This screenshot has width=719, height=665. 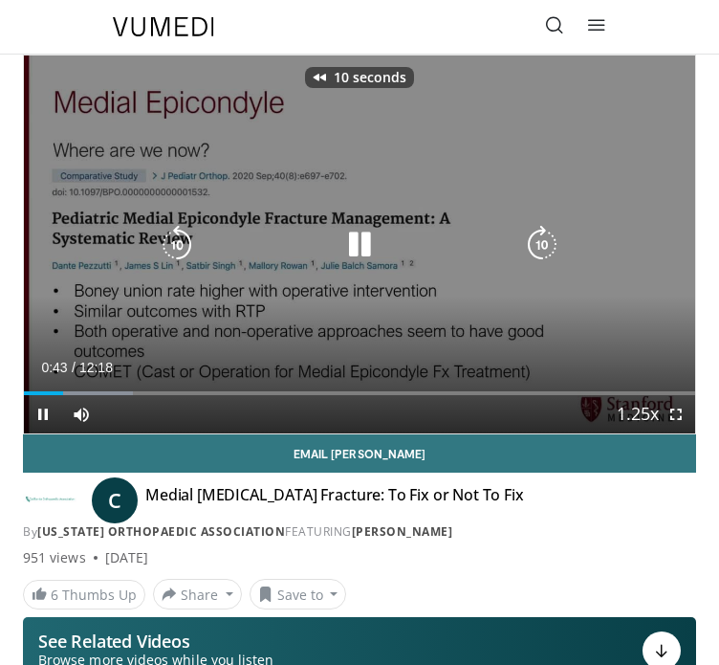 I want to click on button: Playback Rate, so click(x=638, y=414).